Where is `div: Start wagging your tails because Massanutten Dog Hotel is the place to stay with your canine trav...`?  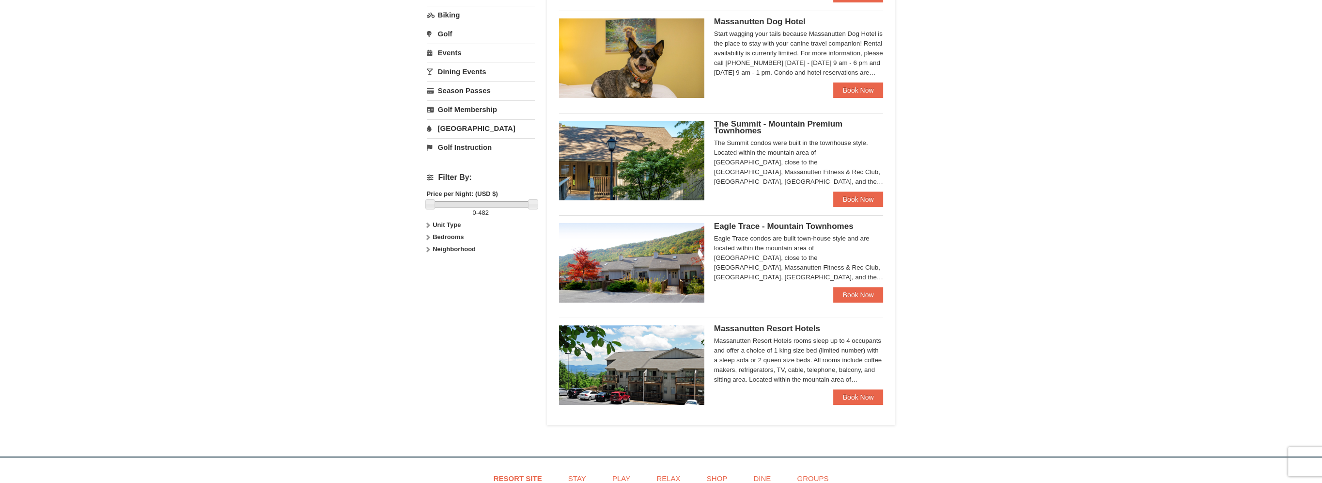
div: Start wagging your tails because Massanutten Dog Hotel is the place to stay with your canine trav... is located at coordinates (799, 53).